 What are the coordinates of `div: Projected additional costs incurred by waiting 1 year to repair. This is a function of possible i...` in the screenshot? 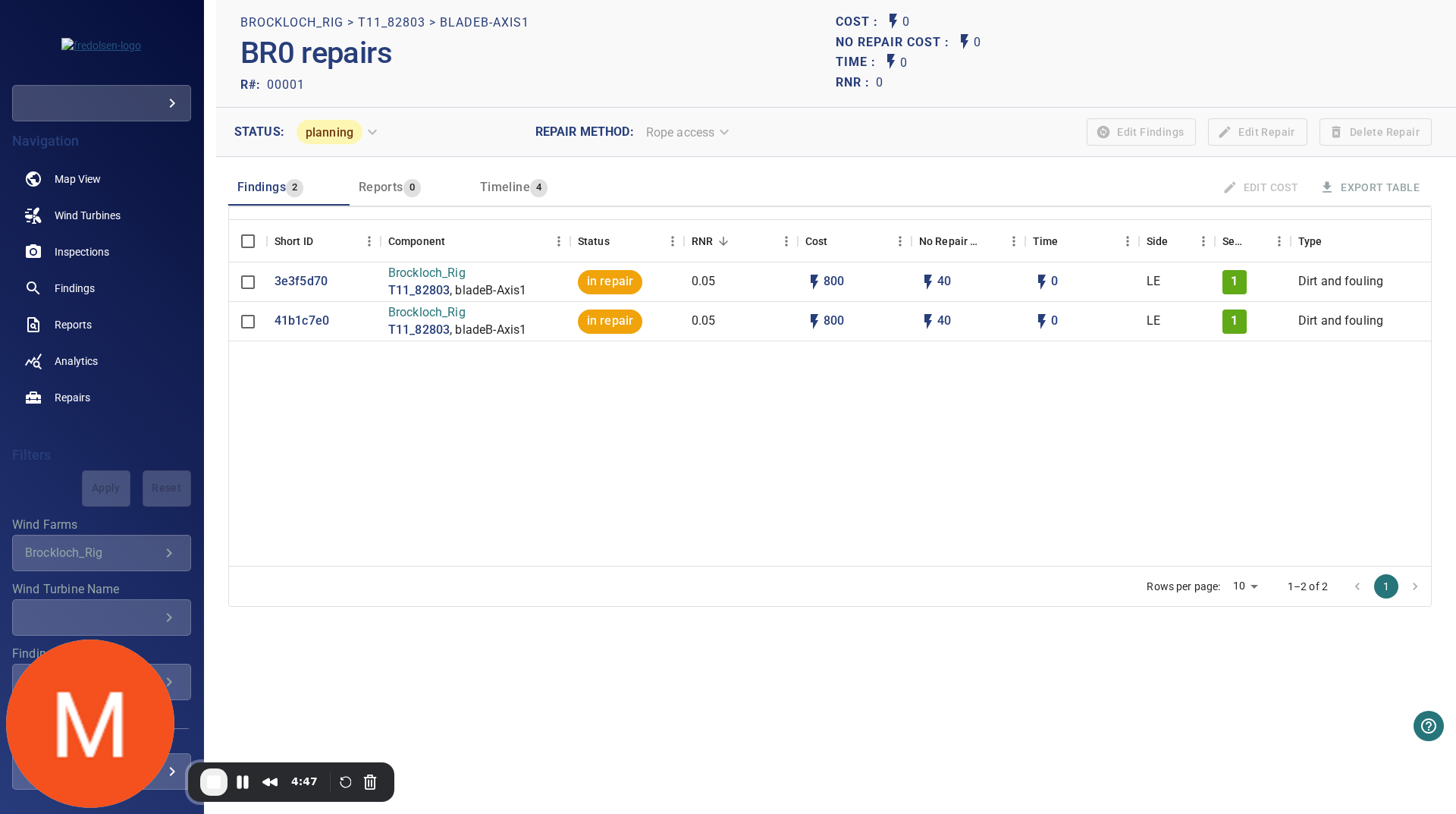 It's located at (950, 242).